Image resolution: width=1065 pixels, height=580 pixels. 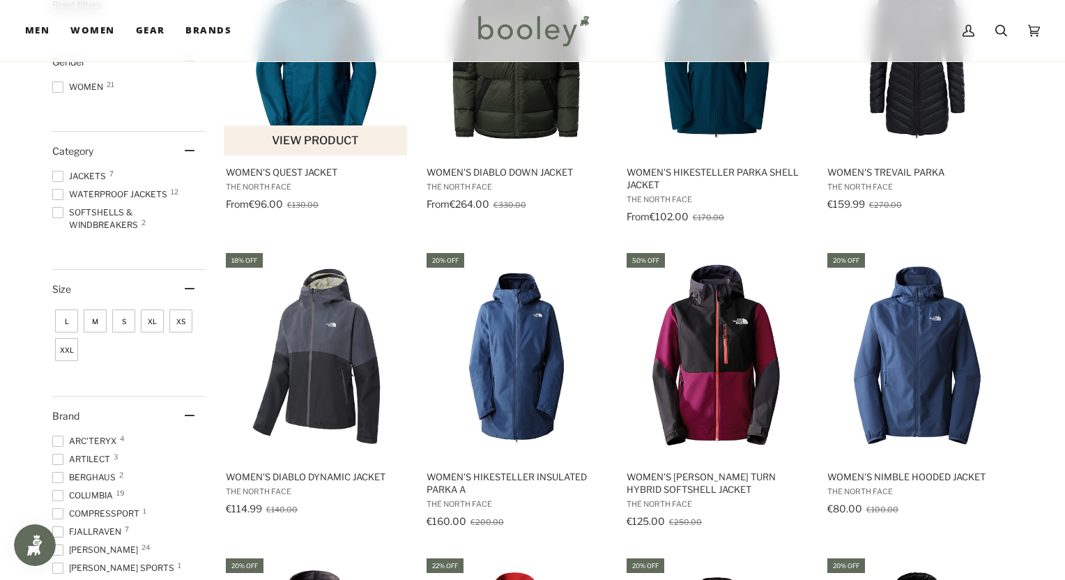 I want to click on span: €114.99, so click(x=244, y=508).